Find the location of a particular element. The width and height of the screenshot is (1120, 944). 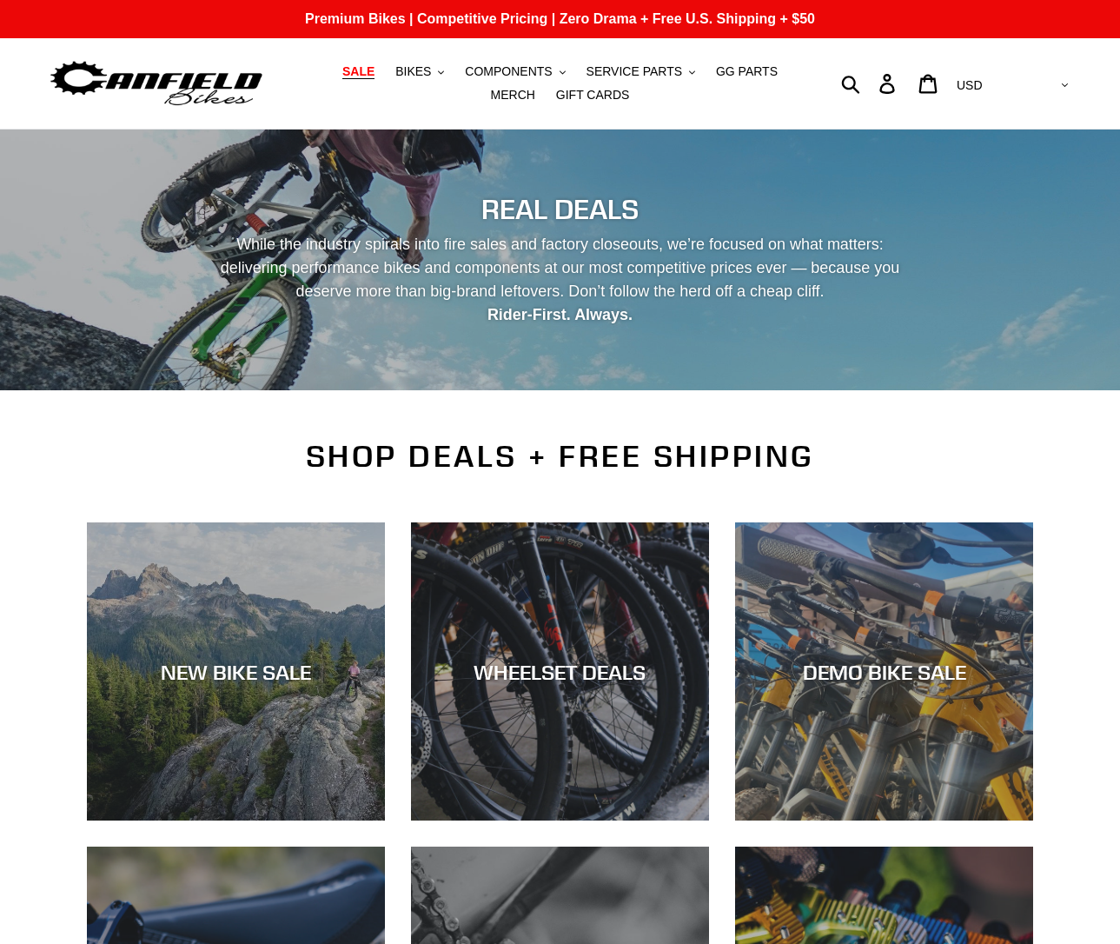

a: DEMO BIKE SALE is located at coordinates (884, 671).